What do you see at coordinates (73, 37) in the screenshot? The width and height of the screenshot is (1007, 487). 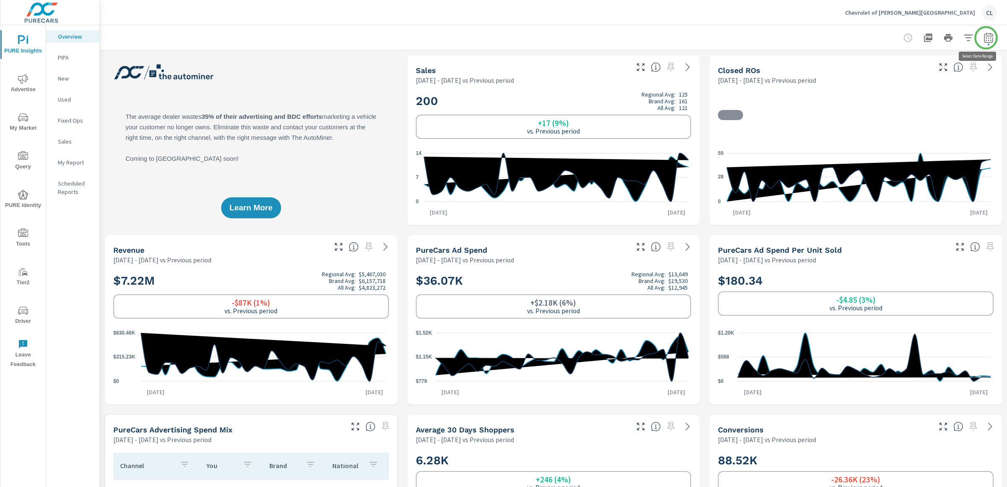 I see `div: Overview` at bounding box center [73, 37].